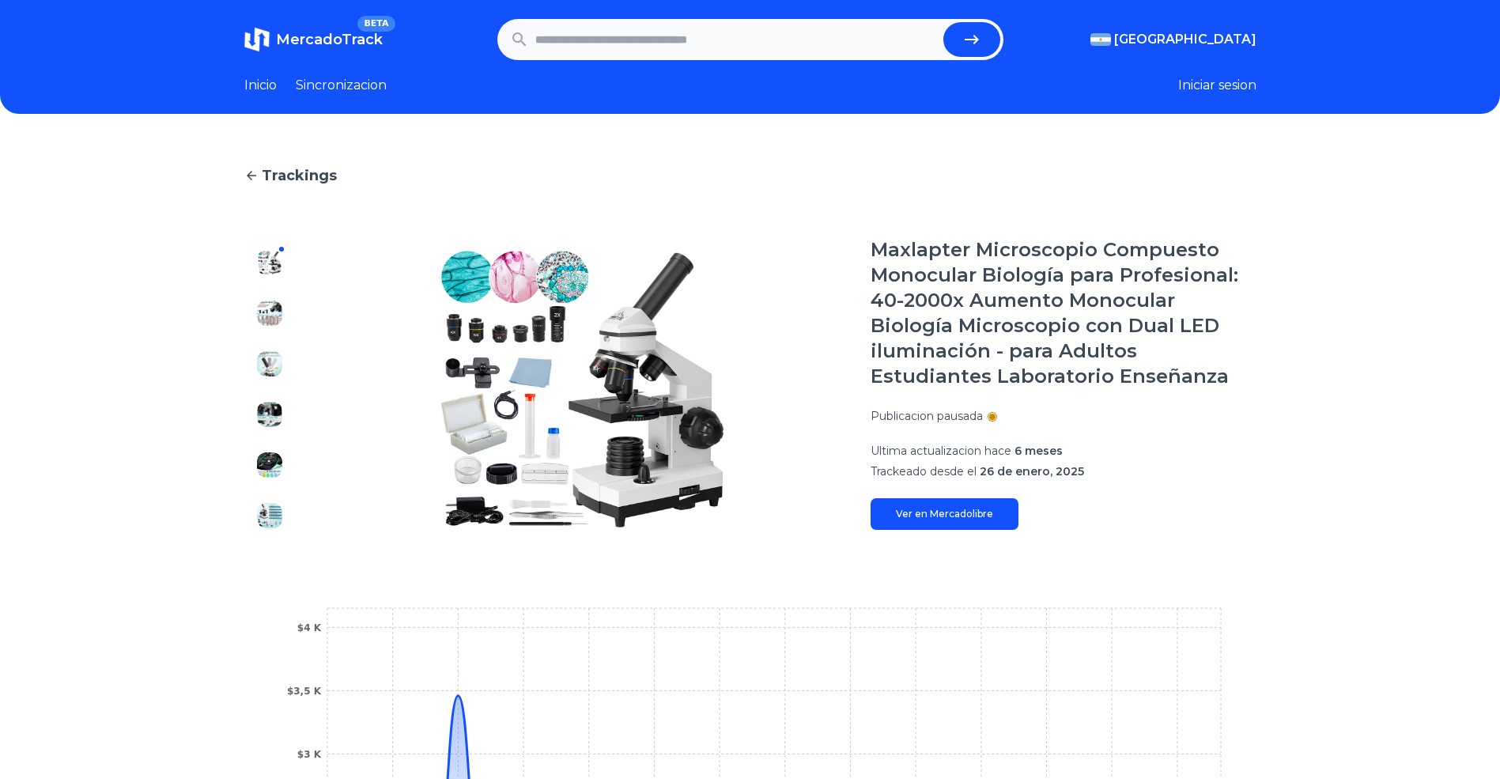 The height and width of the screenshot is (779, 1500). I want to click on span: Ultima actualizacion hace, so click(941, 451).